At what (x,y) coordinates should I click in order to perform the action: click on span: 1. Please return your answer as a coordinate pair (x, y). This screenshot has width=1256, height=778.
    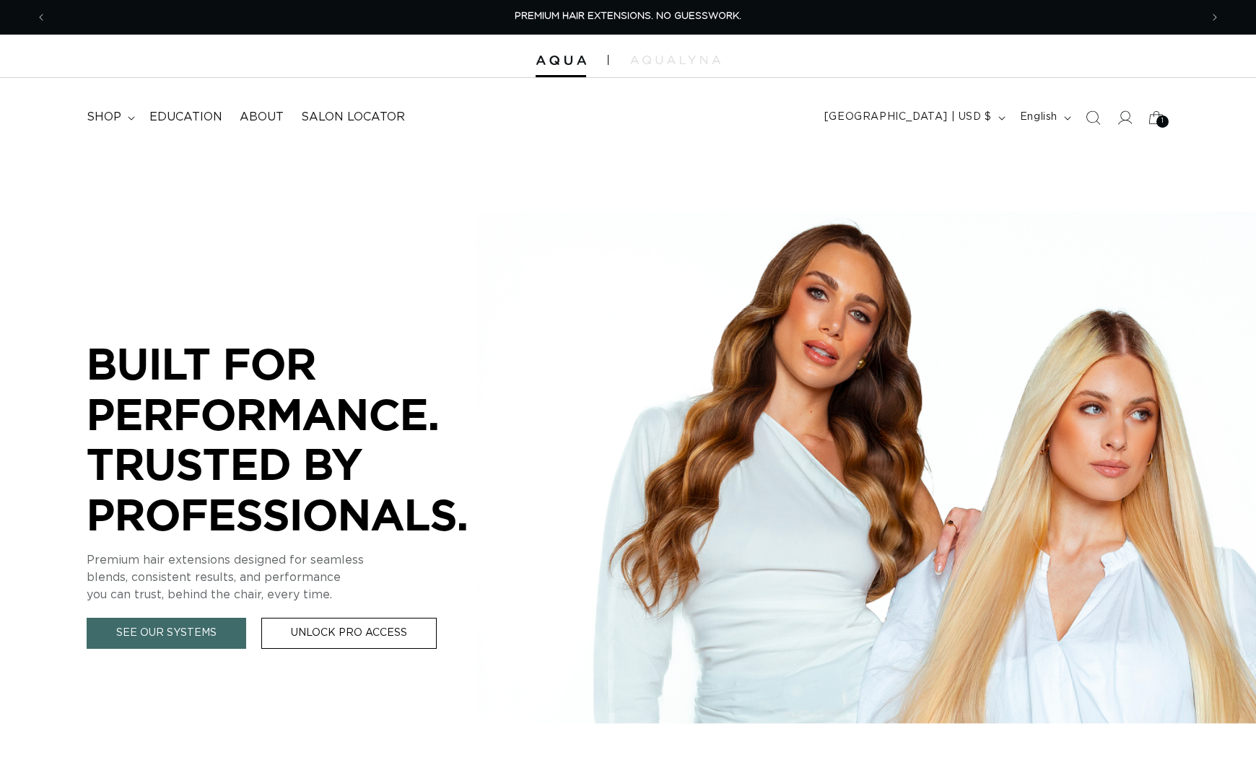
    Looking at the image, I should click on (1163, 121).